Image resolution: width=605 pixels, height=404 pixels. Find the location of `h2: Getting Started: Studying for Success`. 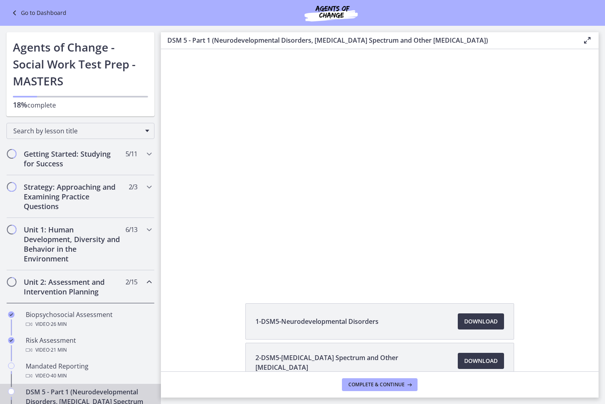

h2: Getting Started: Studying for Success is located at coordinates (73, 159).